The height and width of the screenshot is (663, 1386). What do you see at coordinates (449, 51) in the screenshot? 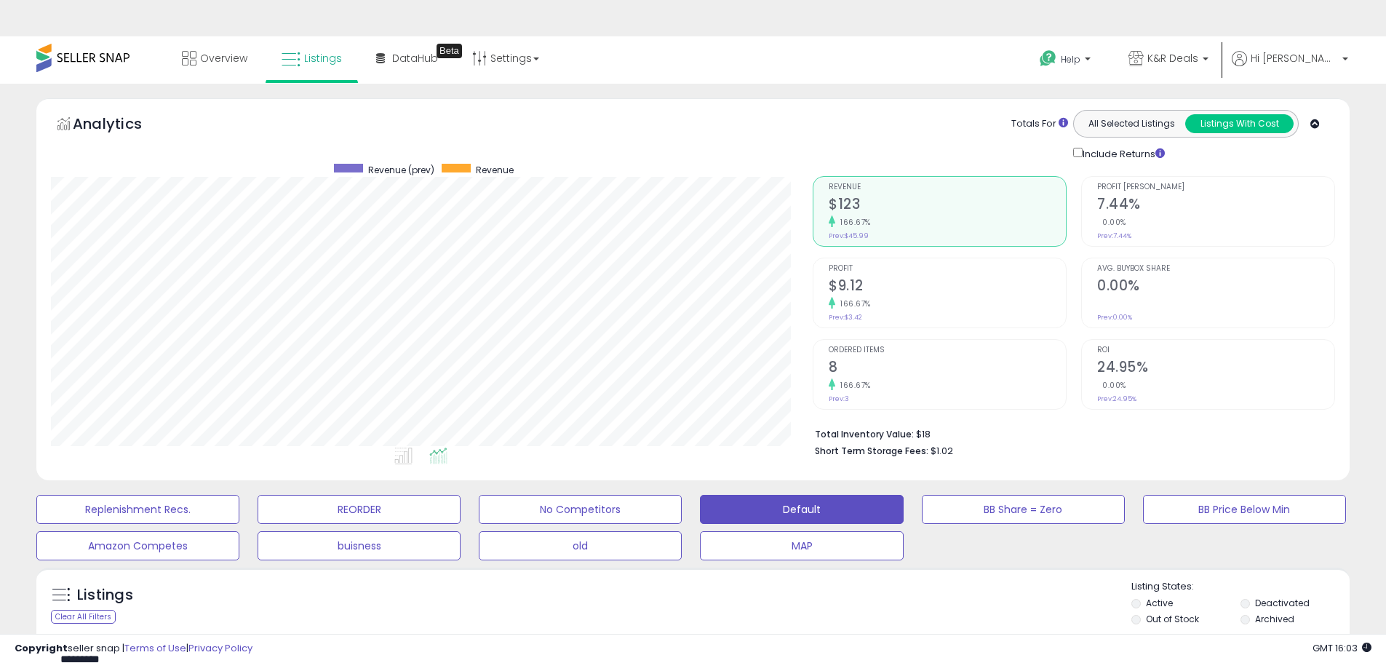
I see `div: Tooltip anchor` at bounding box center [449, 51].